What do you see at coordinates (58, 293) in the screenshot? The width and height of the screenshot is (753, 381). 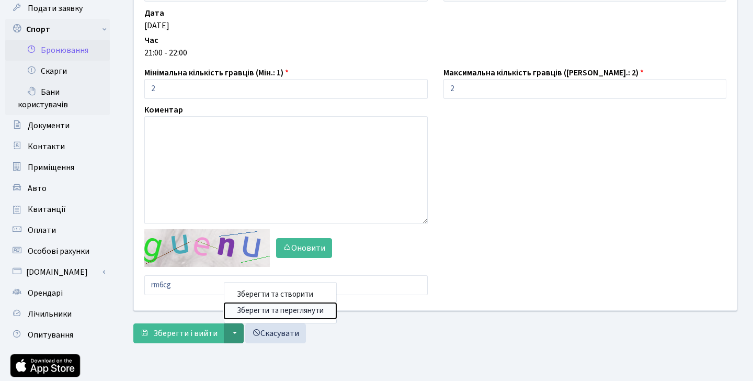 I see `a: Орендарі` at bounding box center [58, 293].